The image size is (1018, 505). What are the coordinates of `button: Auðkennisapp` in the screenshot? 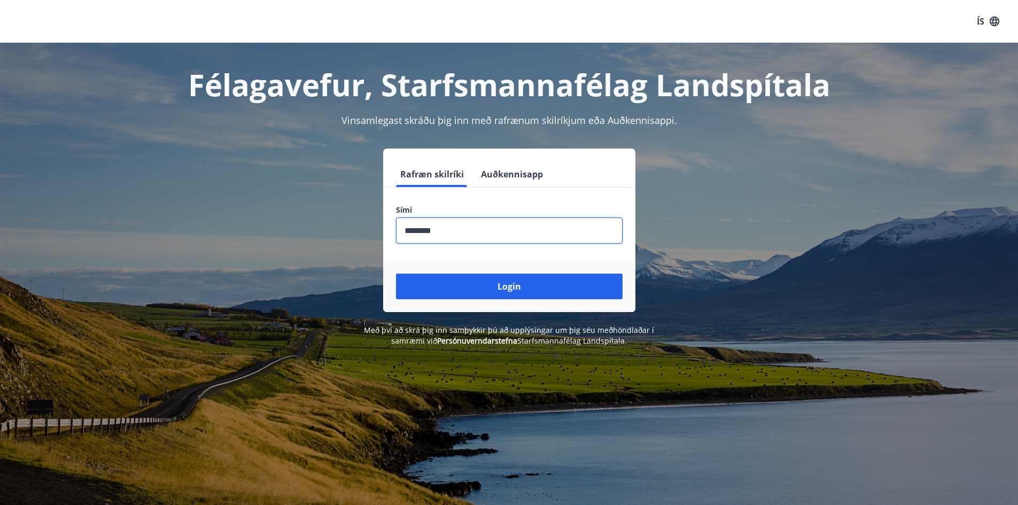 It's located at (512, 174).